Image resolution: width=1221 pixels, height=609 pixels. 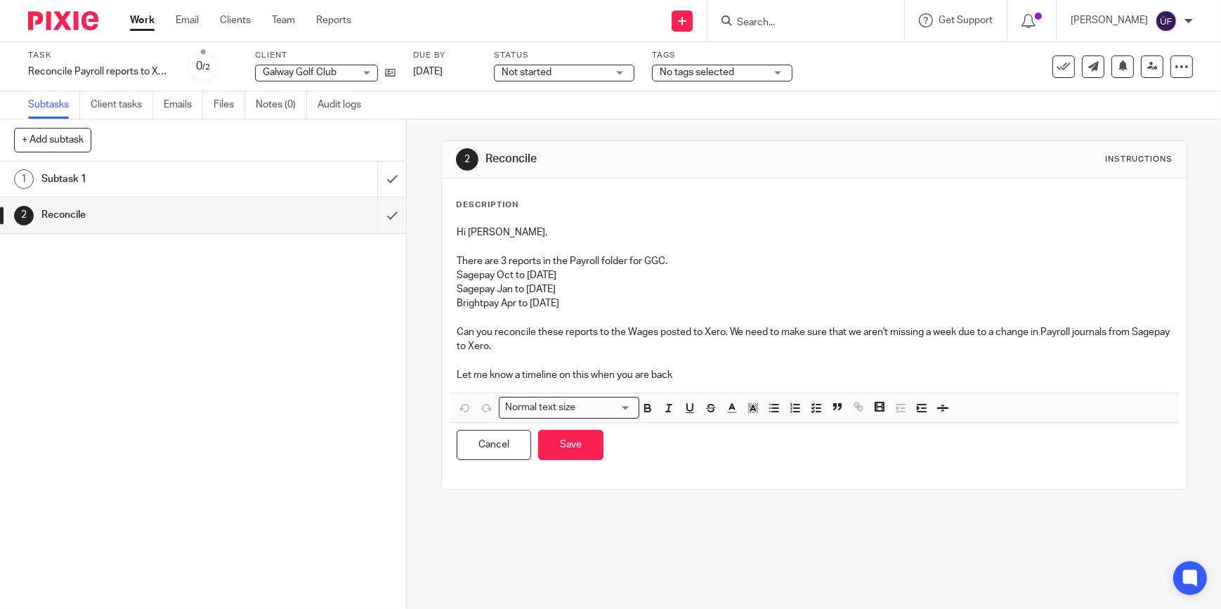 What do you see at coordinates (605, 407) in the screenshot?
I see `input: Search for option` at bounding box center [605, 407].